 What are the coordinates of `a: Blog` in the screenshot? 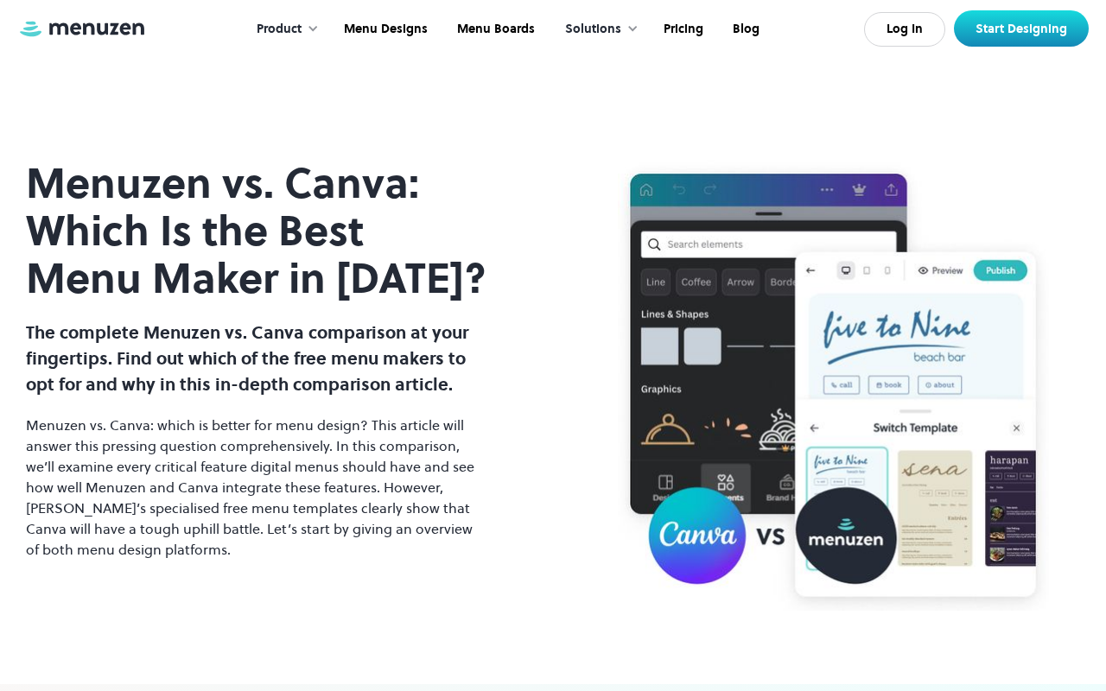 It's located at (744, 29).